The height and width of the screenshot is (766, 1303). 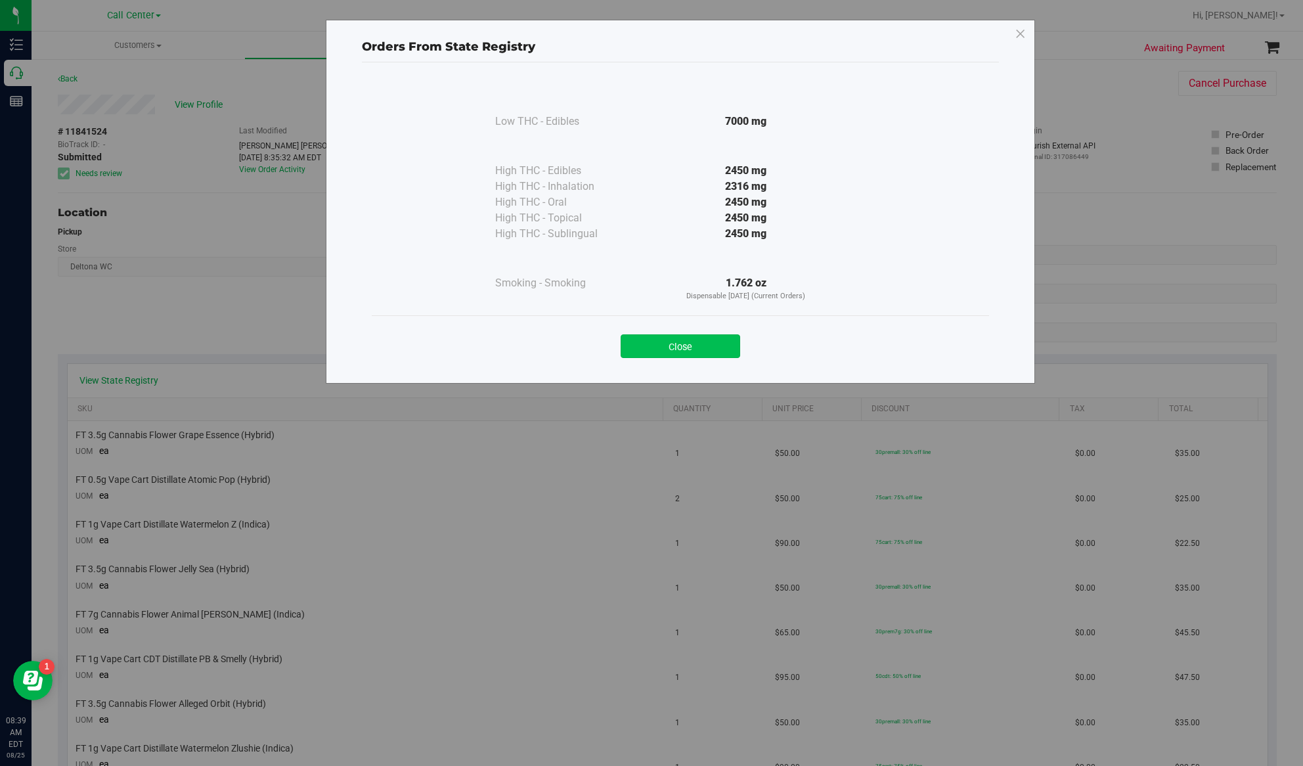 I want to click on div: High THC - Topical, so click(x=561, y=218).